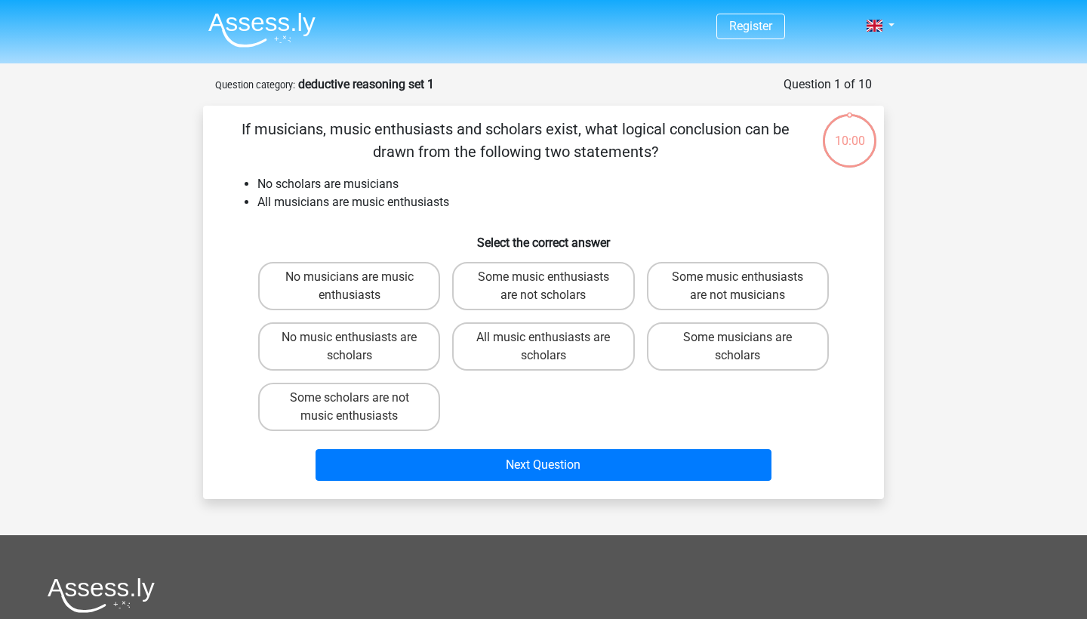 The height and width of the screenshot is (619, 1087). Describe the element at coordinates (515, 140) in the screenshot. I see `p: If musicians, music enthusiasts and scholars exist, what logical conclusion can be drawn from the...` at that location.